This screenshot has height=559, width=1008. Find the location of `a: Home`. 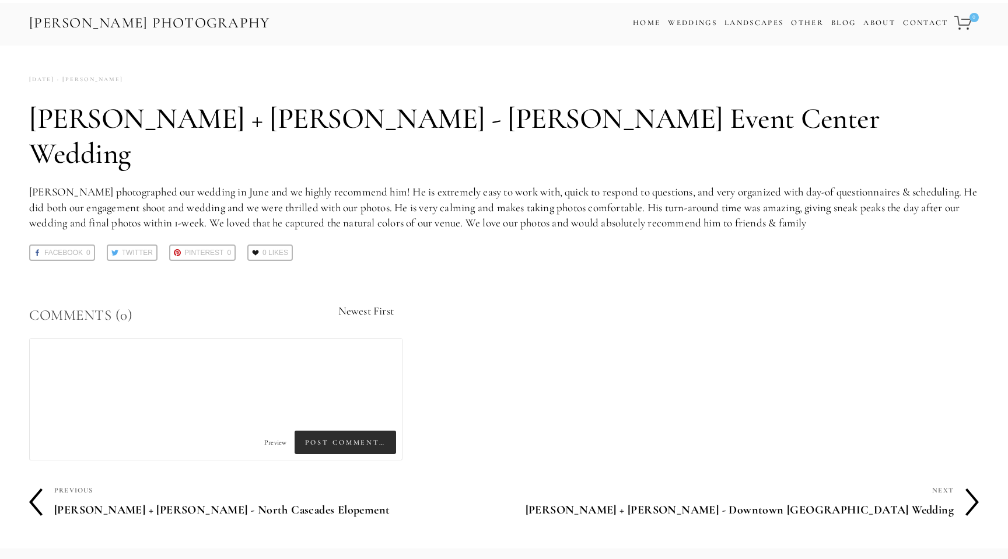

a: Home is located at coordinates (646, 23).